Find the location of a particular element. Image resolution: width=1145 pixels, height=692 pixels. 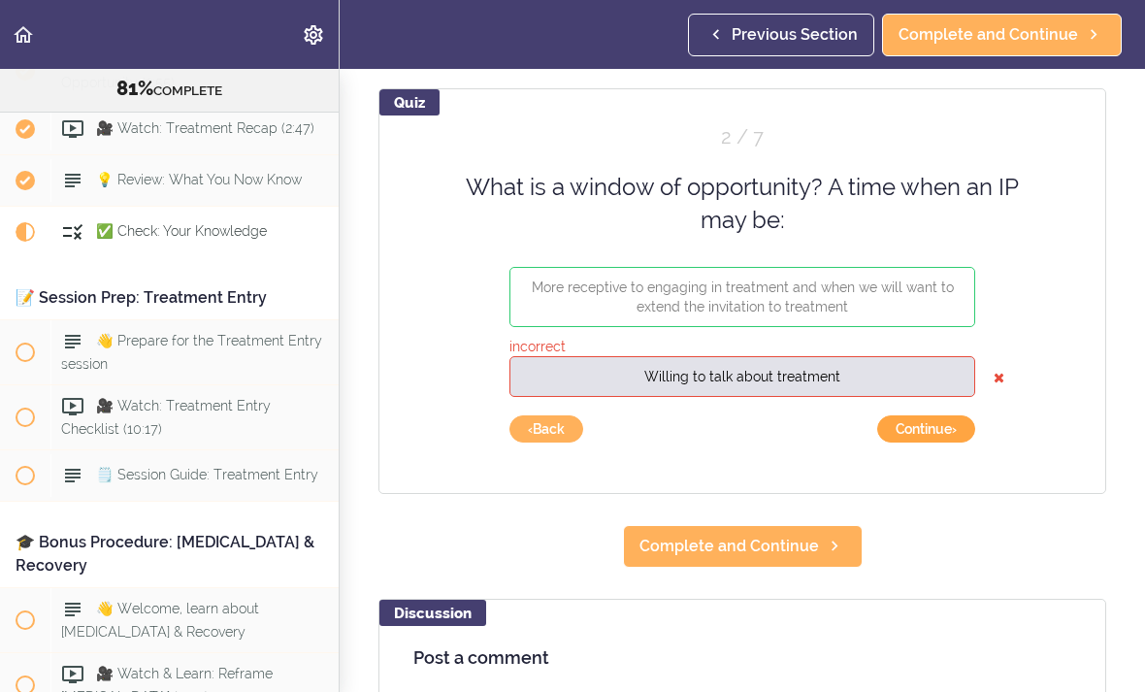

span: Previous Section is located at coordinates (794, 35).